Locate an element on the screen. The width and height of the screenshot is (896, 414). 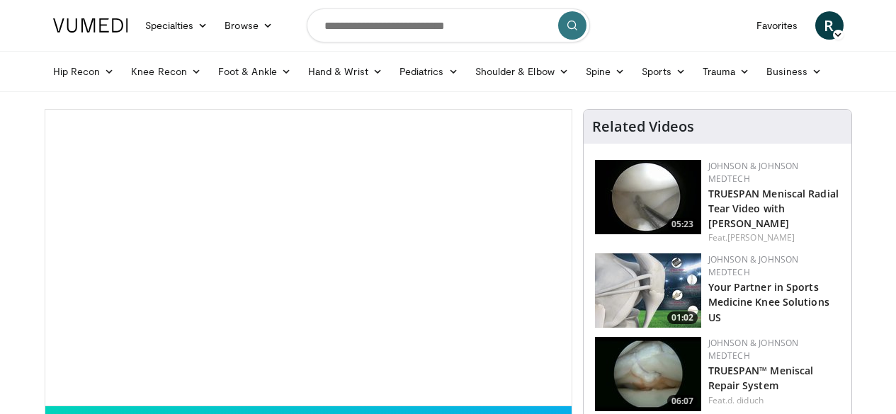
a: Spine is located at coordinates (605, 72).